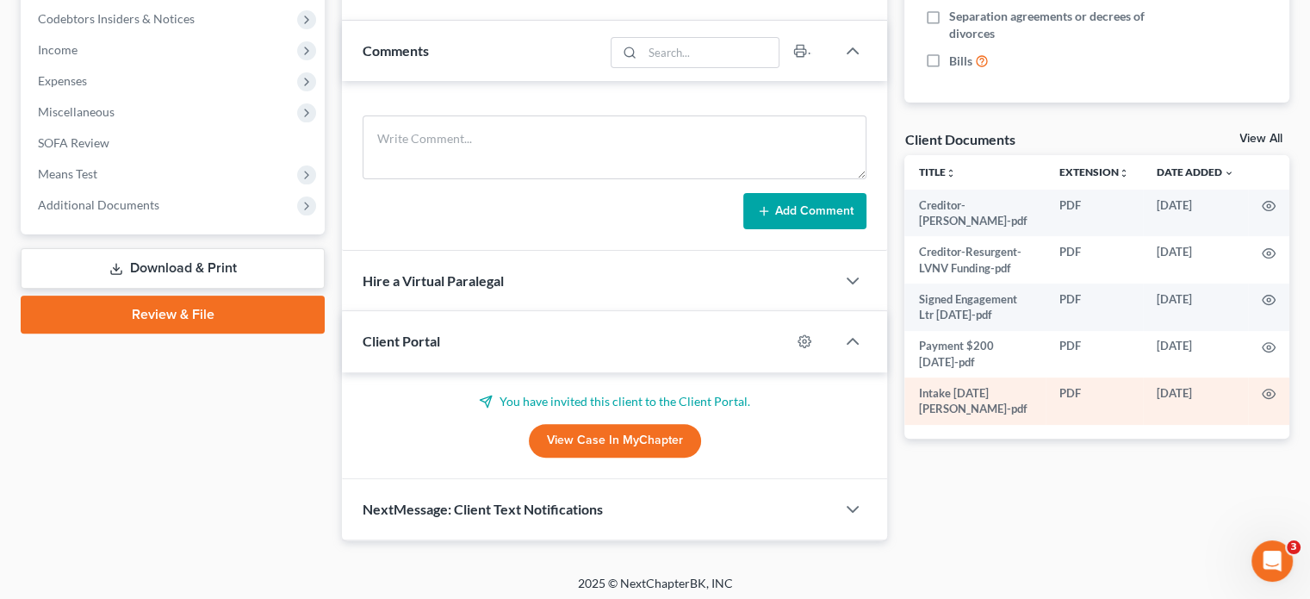  Describe the element at coordinates (1196, 171) in the screenshot. I see `a: Date Added expand_more` at that location.